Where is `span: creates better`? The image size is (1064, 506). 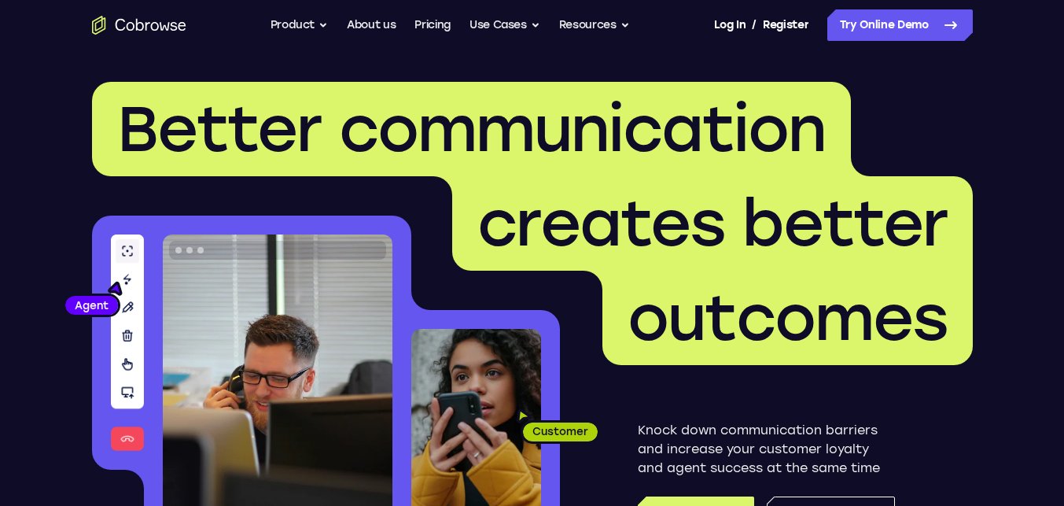
span: creates better is located at coordinates (712, 223).